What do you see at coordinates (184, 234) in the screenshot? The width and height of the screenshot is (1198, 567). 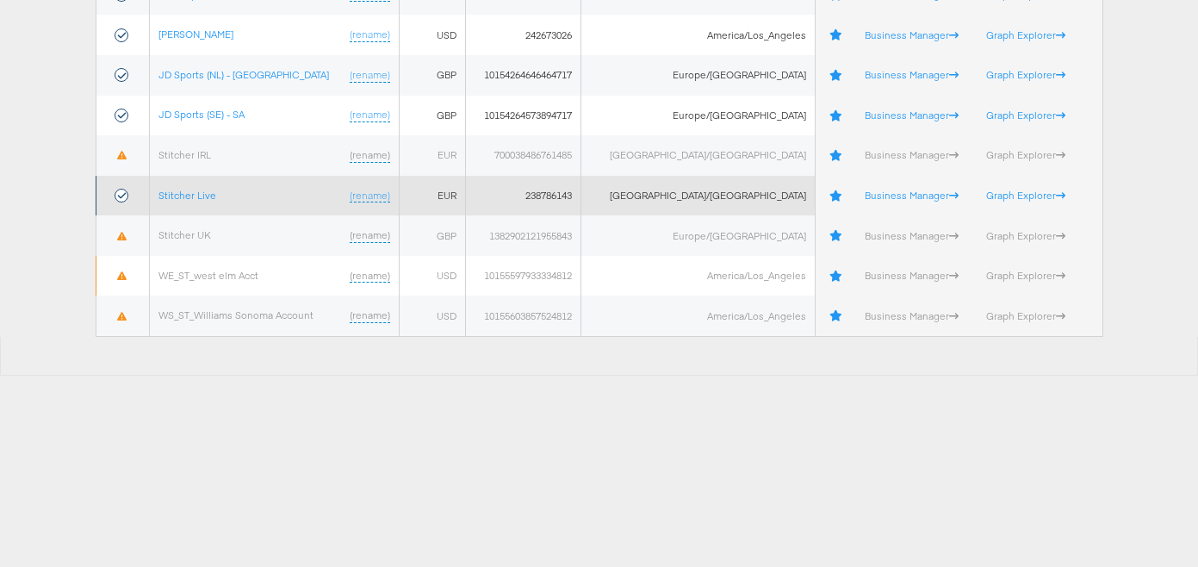 I see `a: Stitcher UK` at bounding box center [184, 234].